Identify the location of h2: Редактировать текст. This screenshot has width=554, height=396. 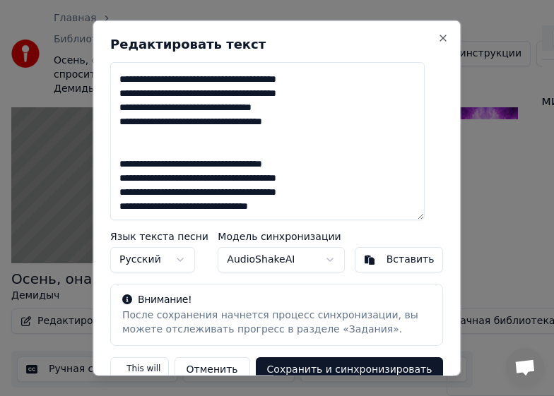
(276, 44).